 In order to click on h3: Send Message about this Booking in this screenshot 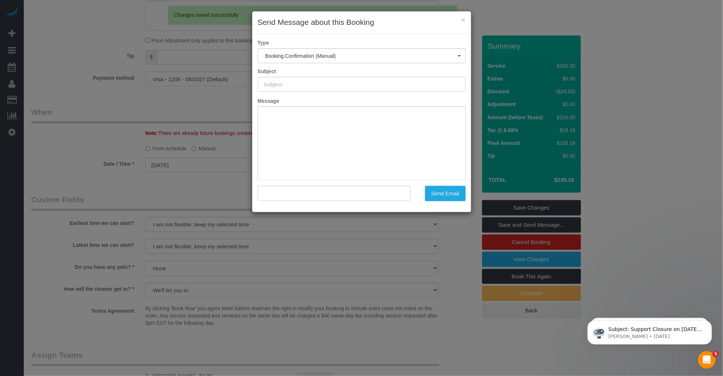, I will do `click(362, 22)`.